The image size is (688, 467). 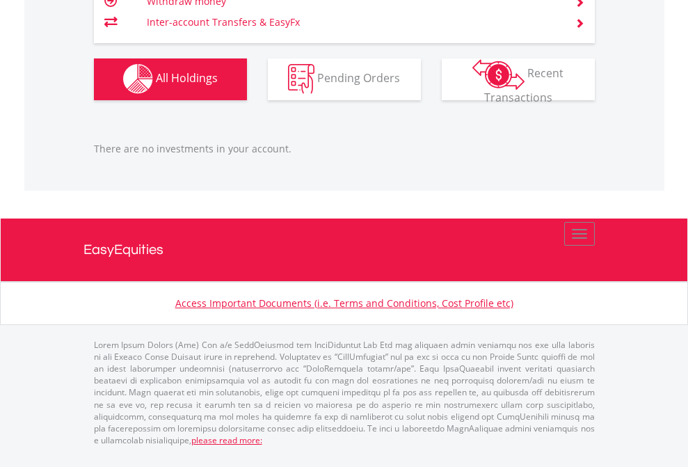 I want to click on a: Access Important Documents (i.e. Terms and Conditions, Cost Profile etc), so click(x=344, y=303).